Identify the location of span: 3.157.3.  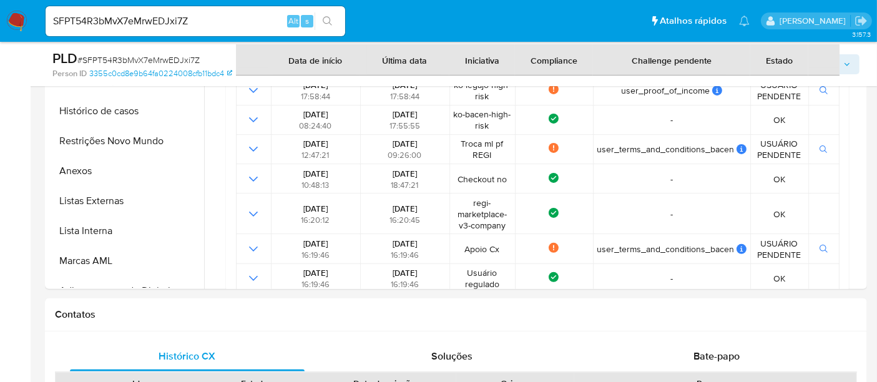
(862, 34).